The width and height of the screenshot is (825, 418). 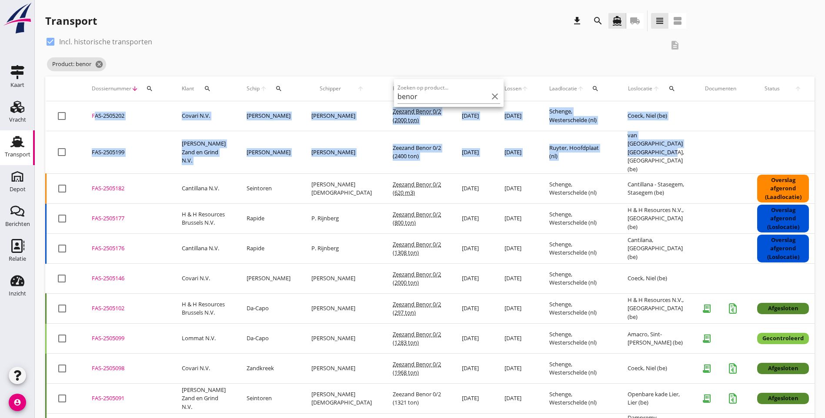 I want to click on span: Zeezand Benor 0/2 (620 m3), so click(x=417, y=189).